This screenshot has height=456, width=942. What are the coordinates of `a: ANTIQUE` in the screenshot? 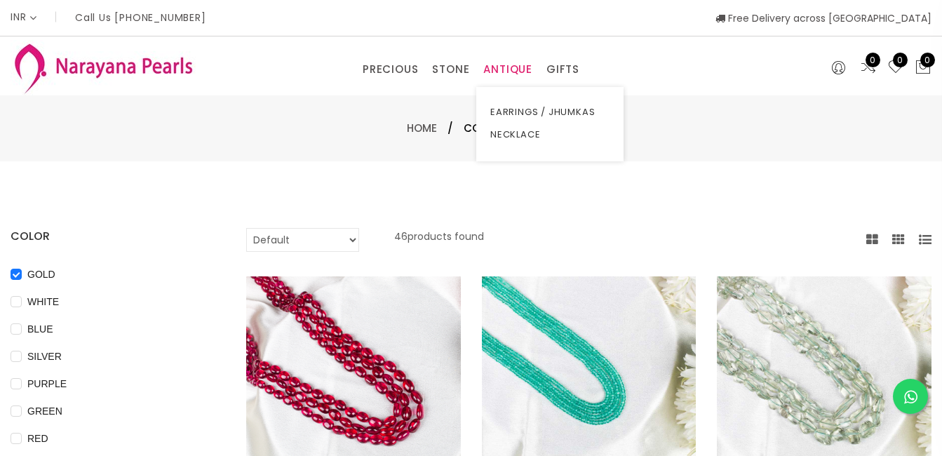 It's located at (508, 69).